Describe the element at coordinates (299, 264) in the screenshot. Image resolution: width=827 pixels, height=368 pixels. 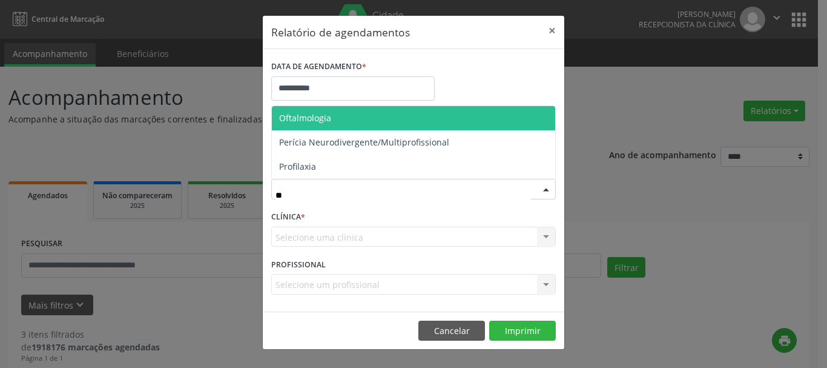
I see `label: PROFISSIONAL` at that location.